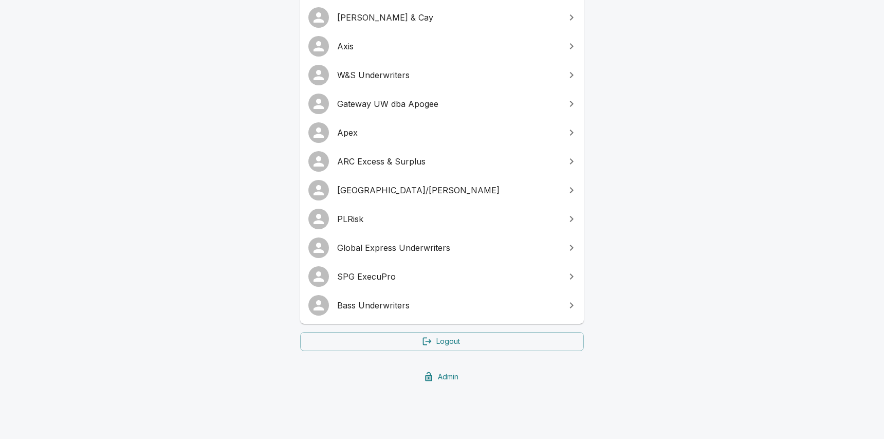 The height and width of the screenshot is (439, 884). I want to click on a: ARC Excess & Surplus, so click(442, 161).